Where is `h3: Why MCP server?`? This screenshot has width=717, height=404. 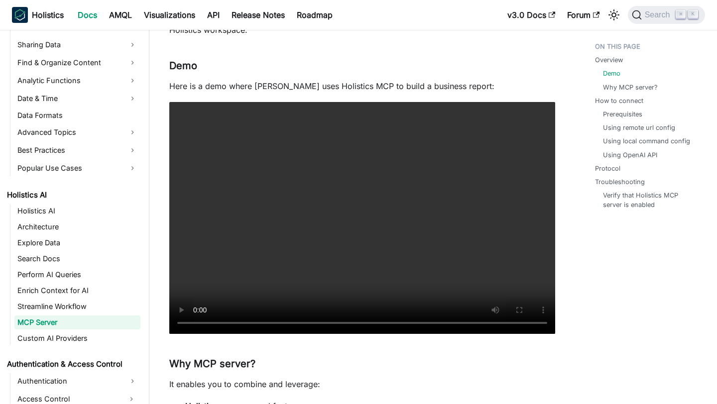
h3: Why MCP server? is located at coordinates (362, 364).